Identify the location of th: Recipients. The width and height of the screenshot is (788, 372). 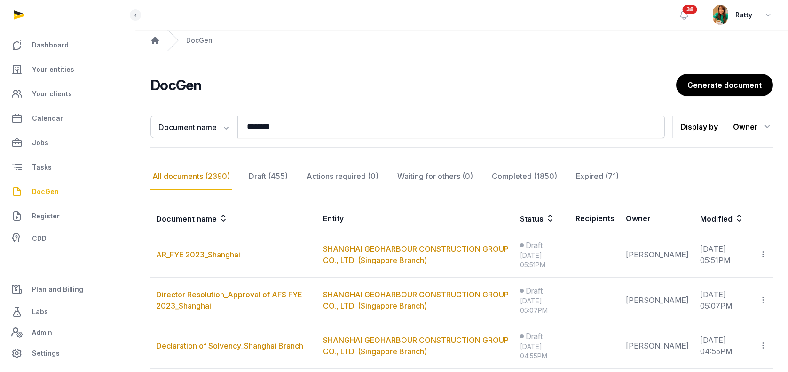
(595, 219).